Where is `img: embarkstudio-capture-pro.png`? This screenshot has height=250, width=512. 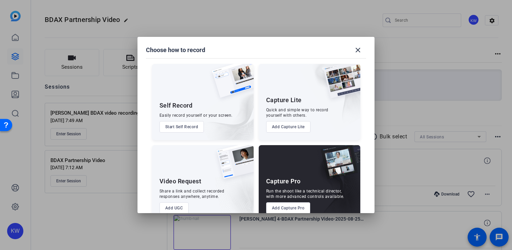
img: embarkstudio-capture-pro.png is located at coordinates (335, 188).